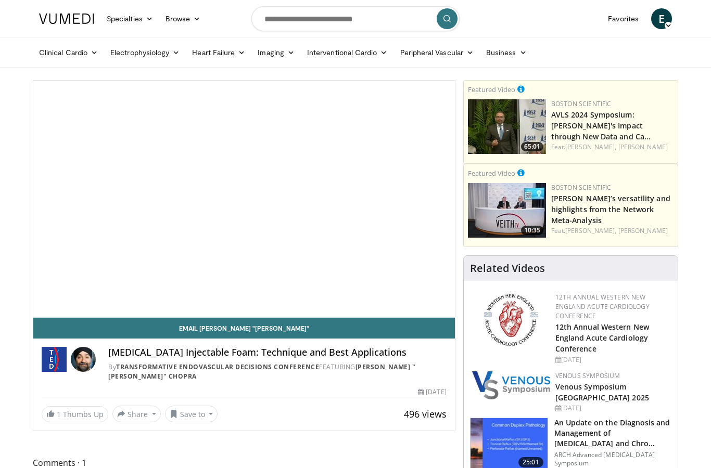 This screenshot has height=468, width=711. What do you see at coordinates (355, 19) in the screenshot?
I see `input: Search topics, interventions` at bounding box center [355, 19].